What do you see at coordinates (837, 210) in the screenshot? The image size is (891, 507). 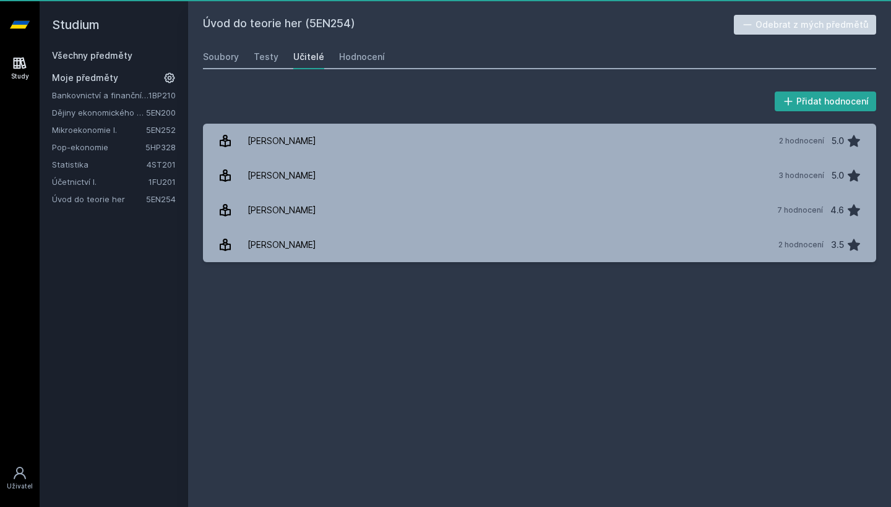 I see `div: 4.6` at bounding box center [837, 210].